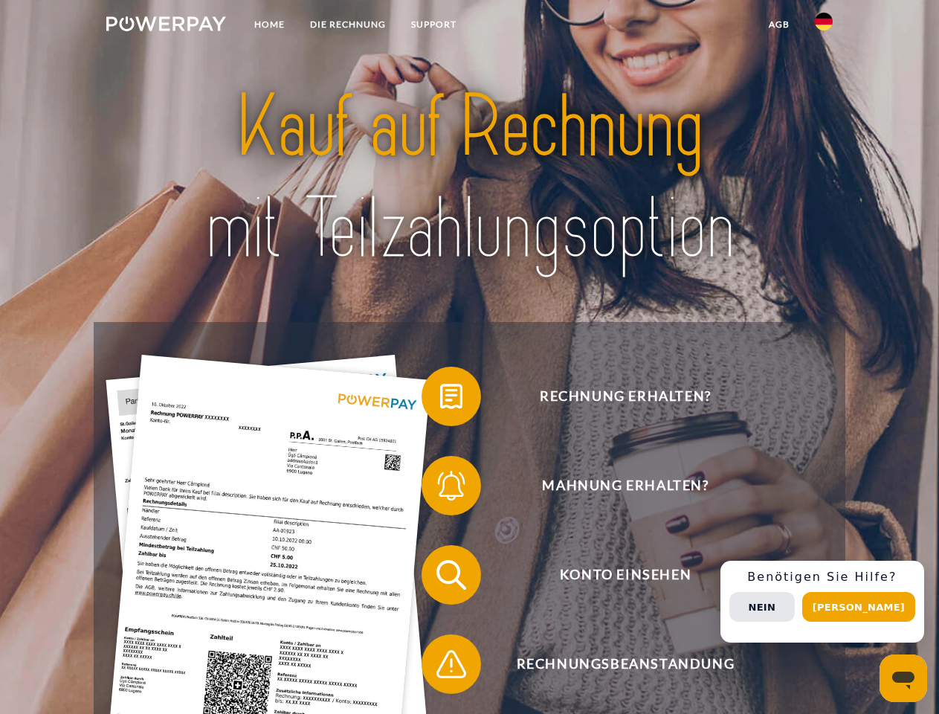 This screenshot has width=939, height=714. I want to click on a: Rechnungsbeanstandung, so click(615, 664).